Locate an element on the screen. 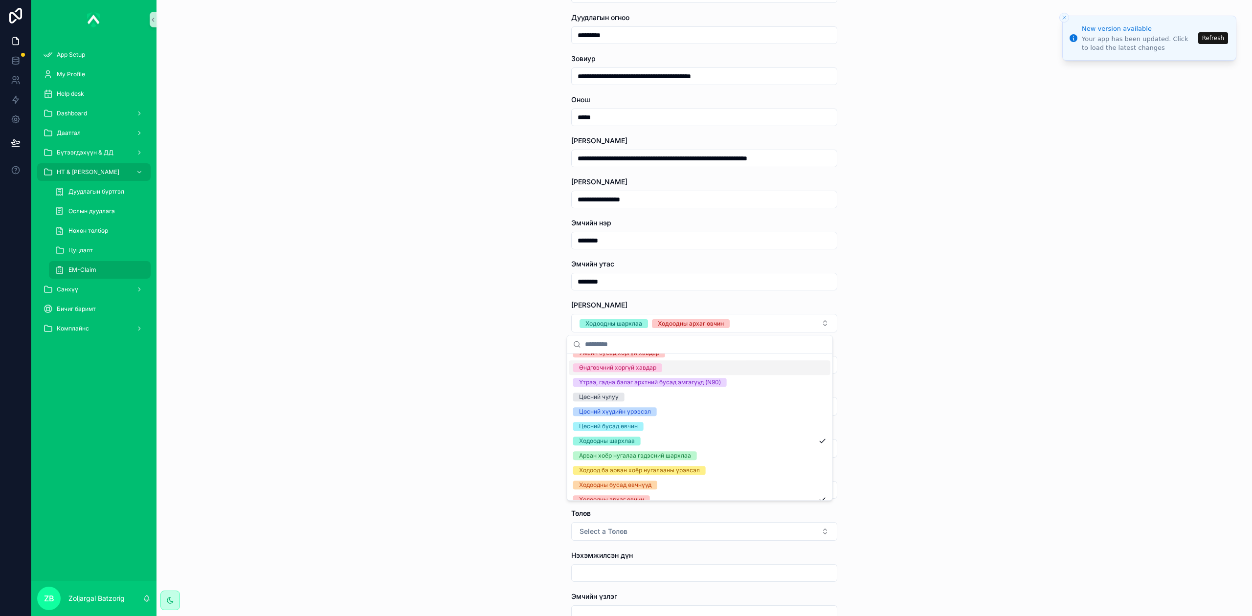 The image size is (1252, 616). span: Даатгал is located at coordinates (68, 133).